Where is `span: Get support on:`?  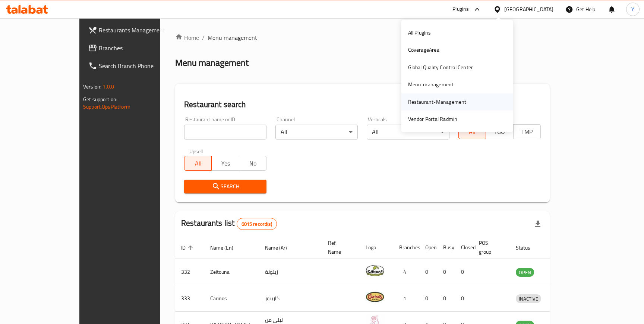 span: Get support on: is located at coordinates (100, 99).